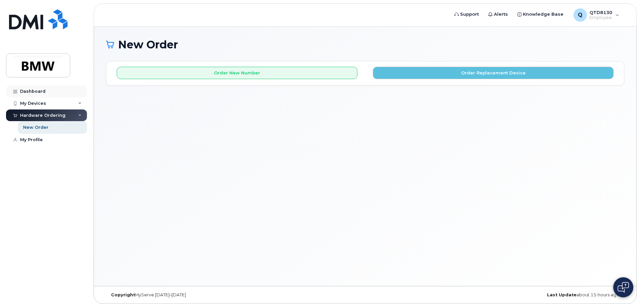 This screenshot has width=640, height=304. Describe the element at coordinates (237, 73) in the screenshot. I see `button: Order New Number` at that location.